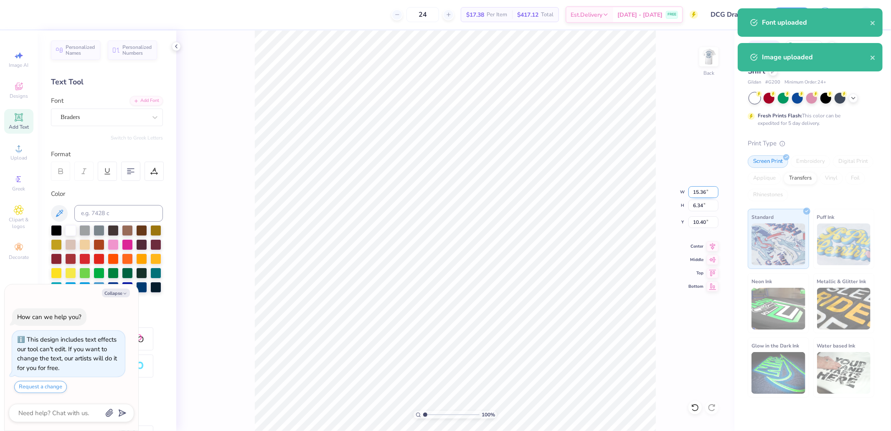 Image resolution: width=891 pixels, height=431 pixels. What do you see at coordinates (767, 195) in the screenshot?
I see `div: Rhinestones` at bounding box center [767, 195].